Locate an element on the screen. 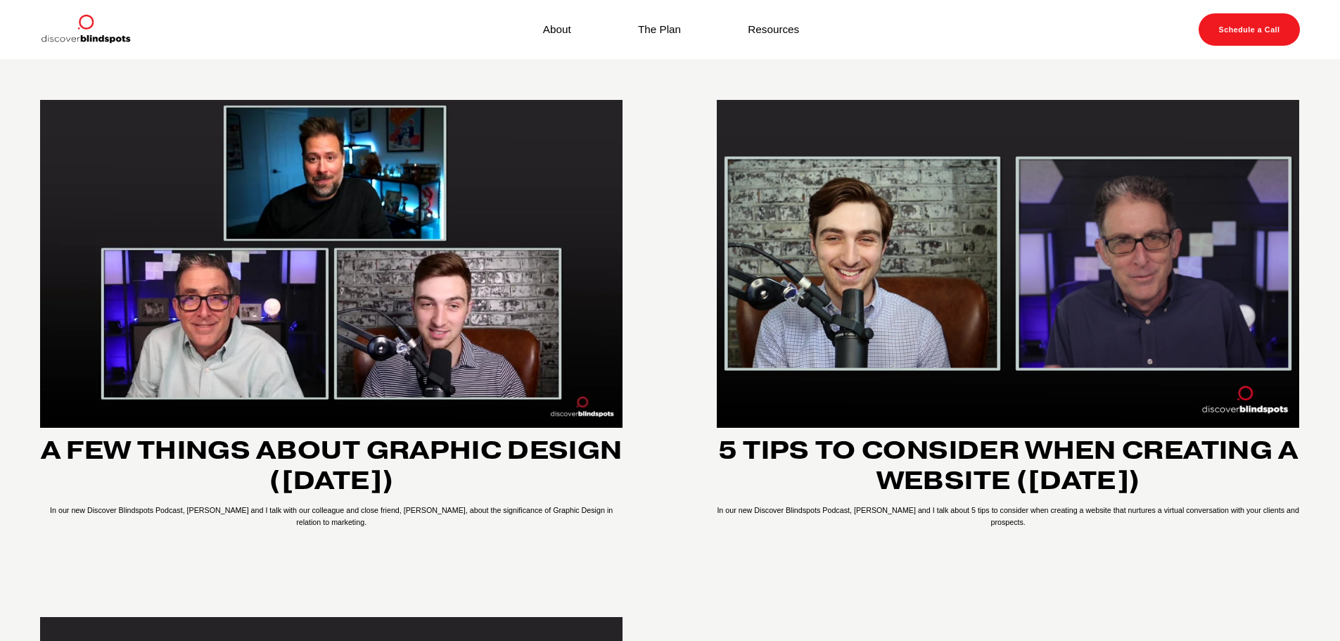 The height and width of the screenshot is (641, 1340). img: Discover Blind Spots is located at coordinates (85, 30).